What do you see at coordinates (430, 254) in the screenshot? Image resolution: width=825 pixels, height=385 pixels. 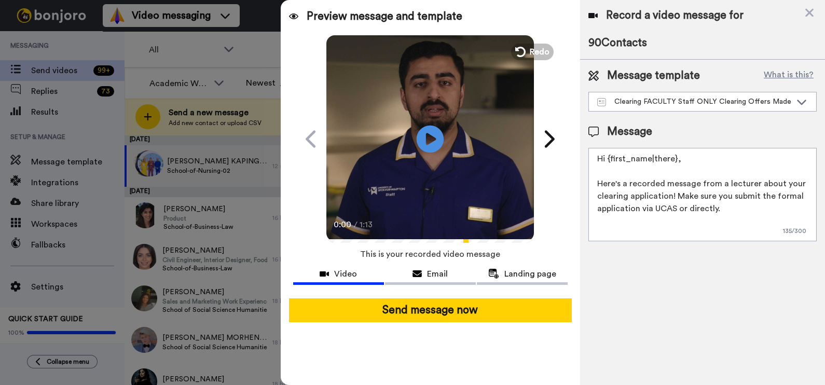 I see `span: This is your recorded video message` at bounding box center [430, 254].